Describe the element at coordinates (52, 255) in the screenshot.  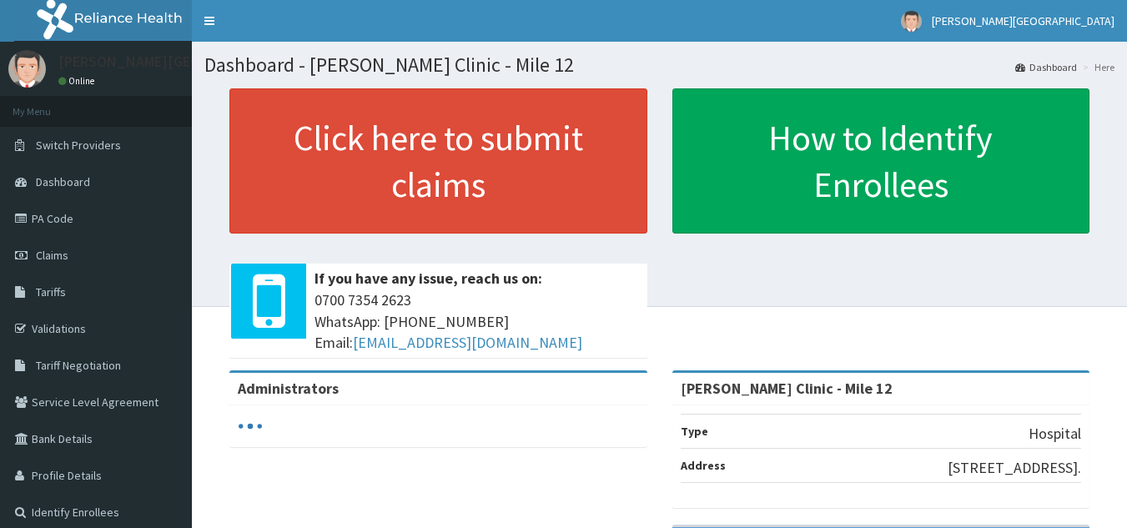
I see `span: Claims` at that location.